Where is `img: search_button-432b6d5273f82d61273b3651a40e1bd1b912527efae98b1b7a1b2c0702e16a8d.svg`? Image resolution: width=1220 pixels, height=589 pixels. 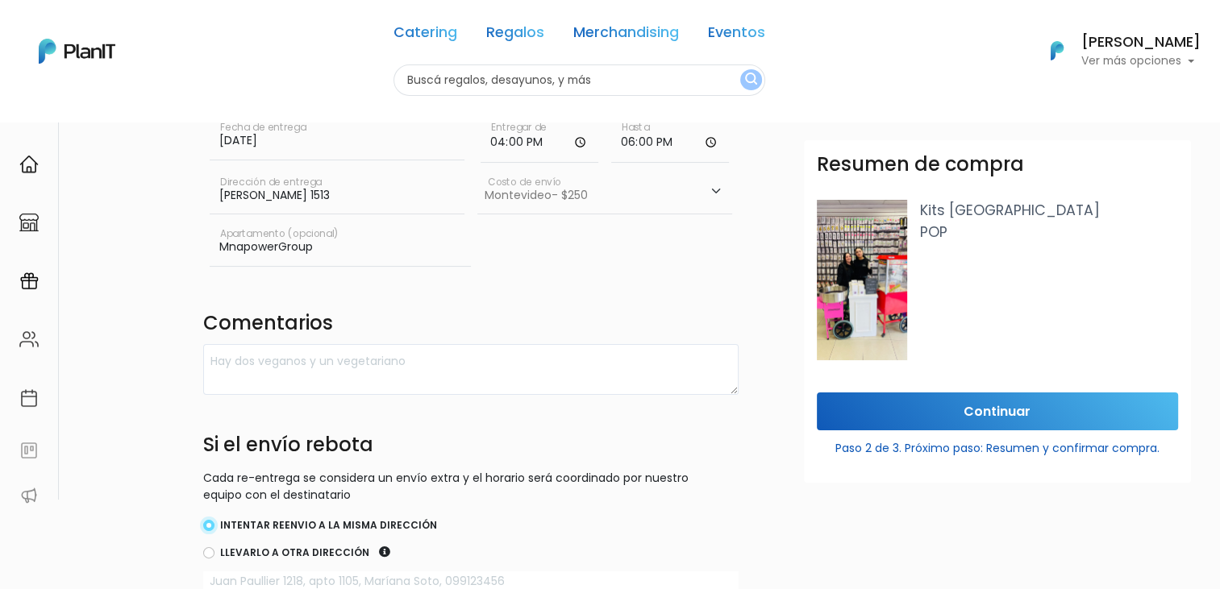 img: search_button-432b6d5273f82d61273b3651a40e1bd1b912527efae98b1b7a1b2c0702e16a8d.svg is located at coordinates (751, 80).